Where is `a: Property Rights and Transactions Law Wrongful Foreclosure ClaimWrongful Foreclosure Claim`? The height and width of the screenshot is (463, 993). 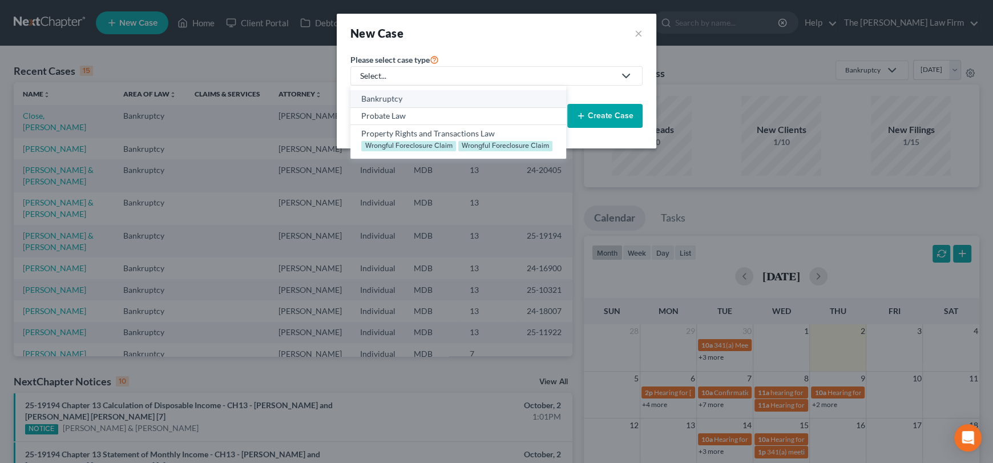
a: Property Rights and Transactions Law Wrongful Foreclosure ClaimWrongful Foreclosure Claim is located at coordinates (458, 139).